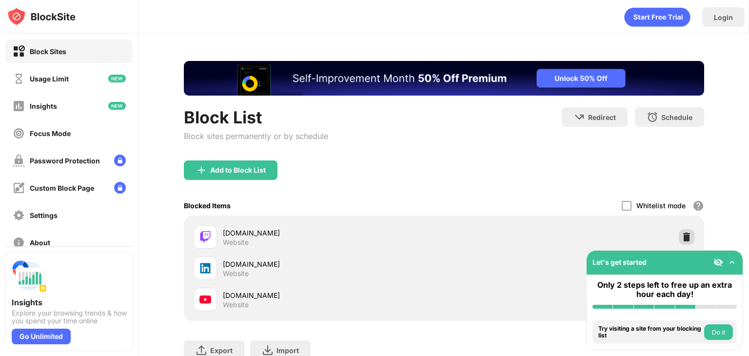 This screenshot has width=749, height=356. What do you see at coordinates (256, 136) in the screenshot?
I see `div: Block sites permanently or by schedule` at bounding box center [256, 136].